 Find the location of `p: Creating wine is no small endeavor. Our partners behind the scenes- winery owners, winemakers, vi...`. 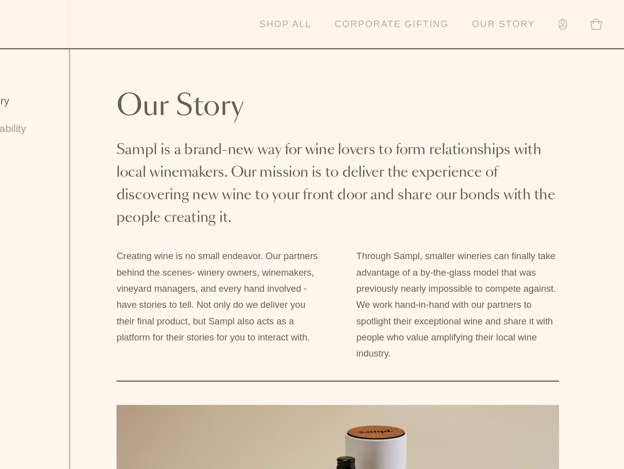

p: Creating wine is no small endeavor. Our partners behind the scenes- winery owners, winemakers, vi... is located at coordinates (272, 257).